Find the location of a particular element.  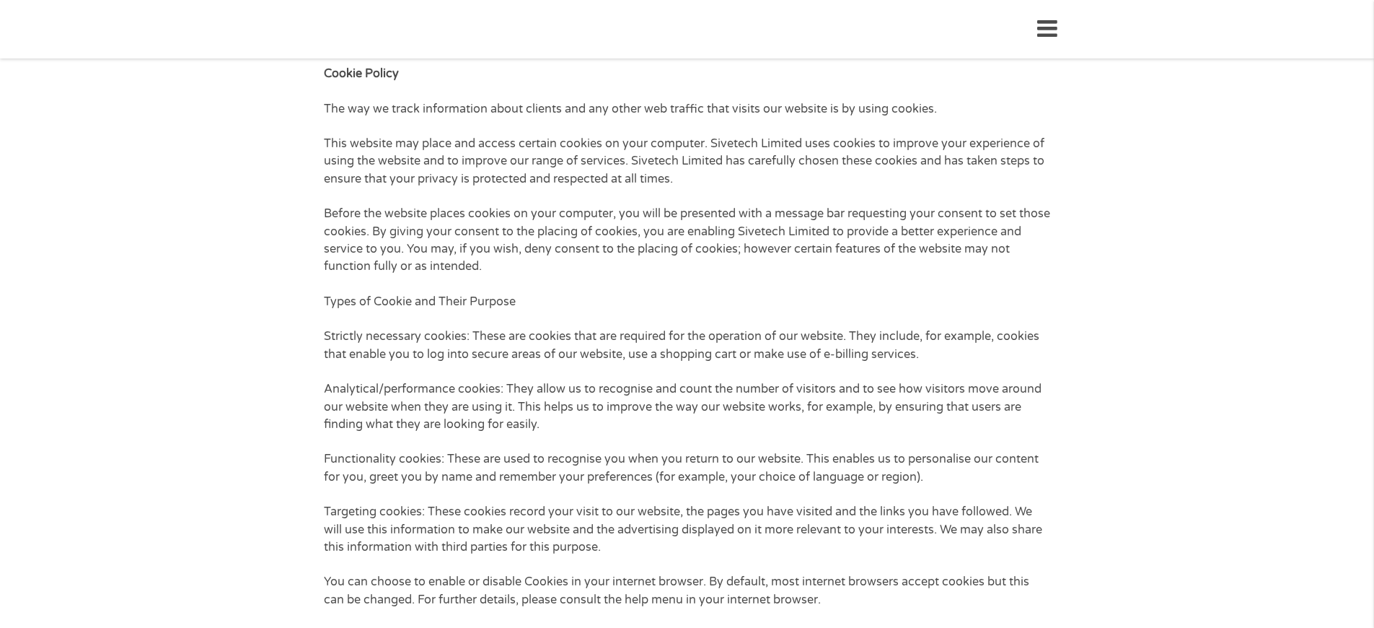

p: Strictly necessary cookies: These are cookies that are required for the operation of our website.... is located at coordinates (688, 345).